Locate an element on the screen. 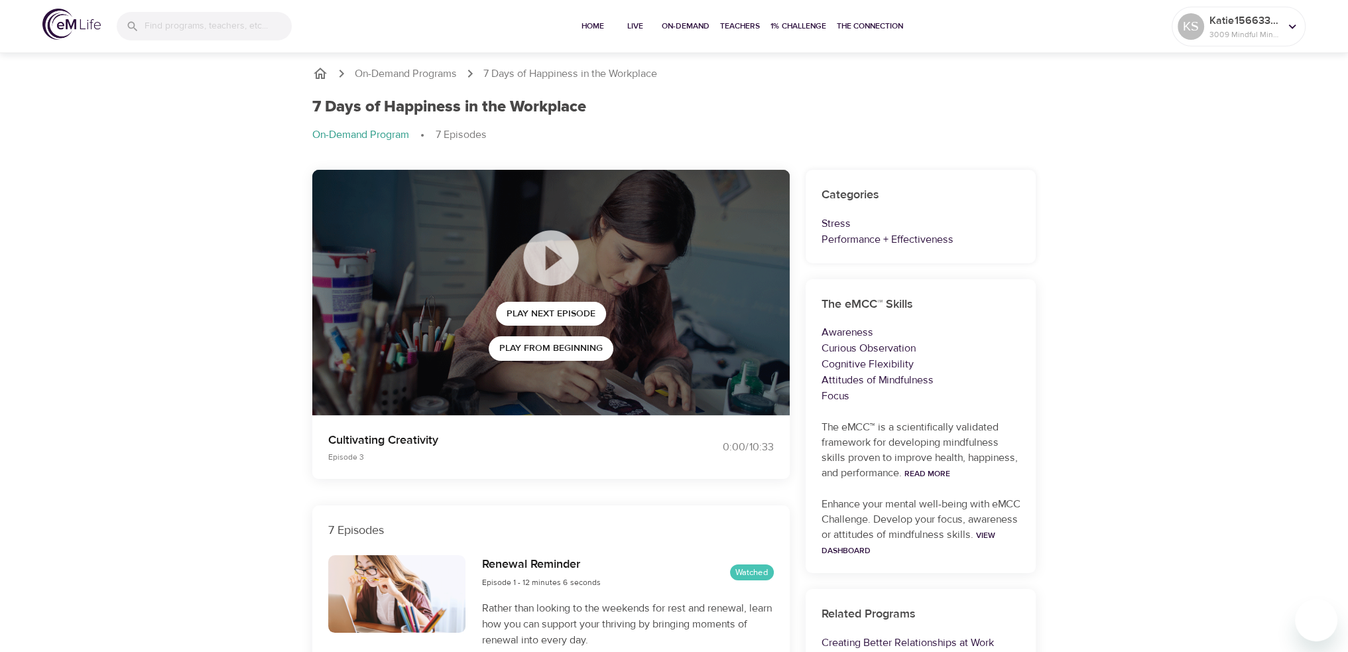 The height and width of the screenshot is (652, 1348). a: Creating Better Relationships at Work is located at coordinates (908, 643).